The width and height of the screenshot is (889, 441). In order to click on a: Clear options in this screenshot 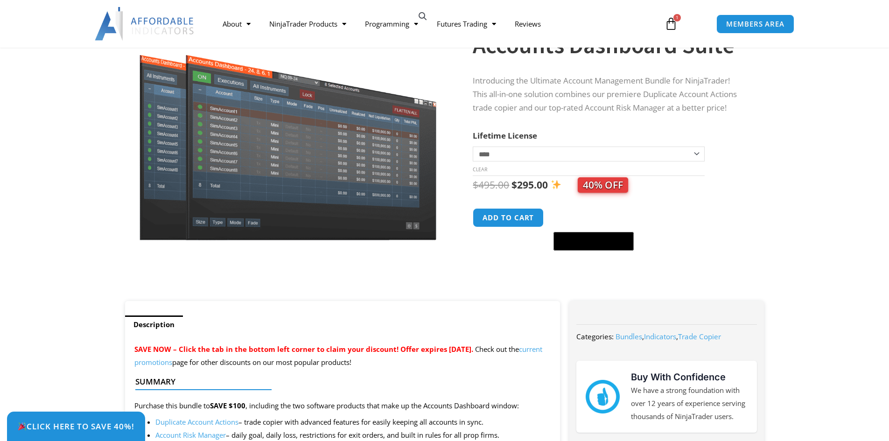, I will do `click(480, 169)`.